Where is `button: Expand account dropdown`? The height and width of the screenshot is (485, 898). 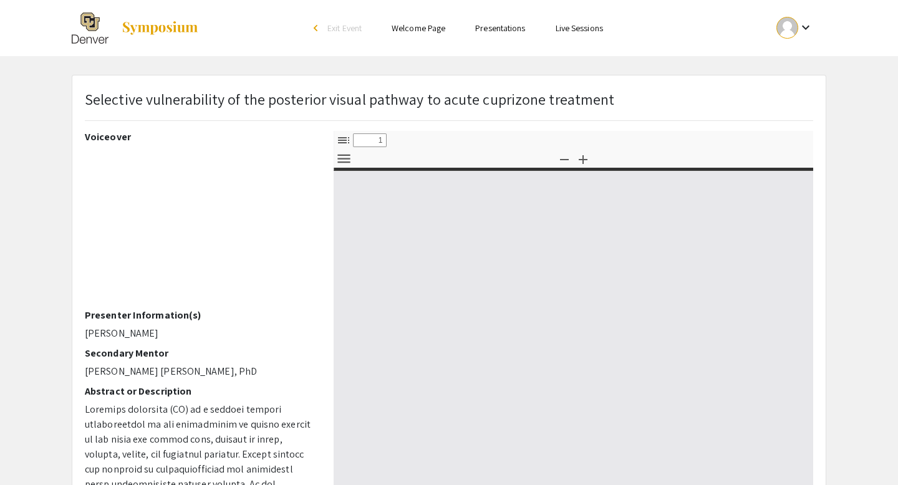
button: Expand account dropdown is located at coordinates (794, 27).